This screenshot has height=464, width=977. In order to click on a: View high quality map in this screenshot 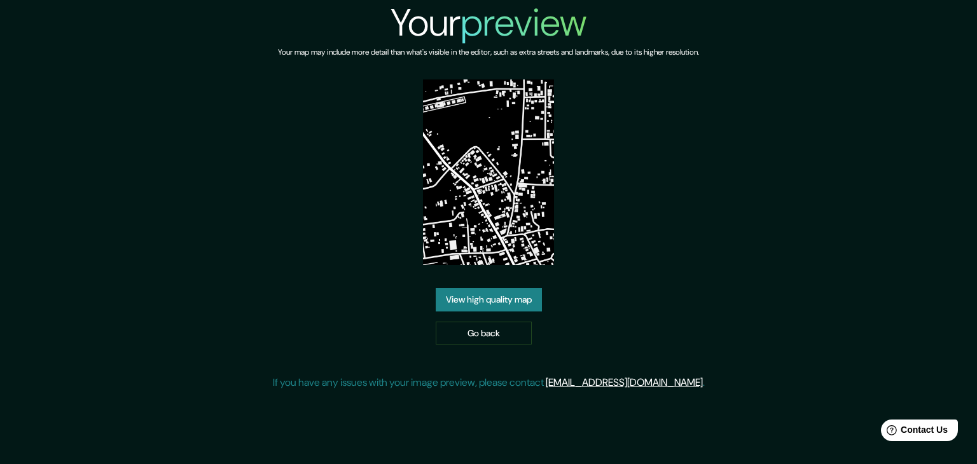, I will do `click(489, 300)`.